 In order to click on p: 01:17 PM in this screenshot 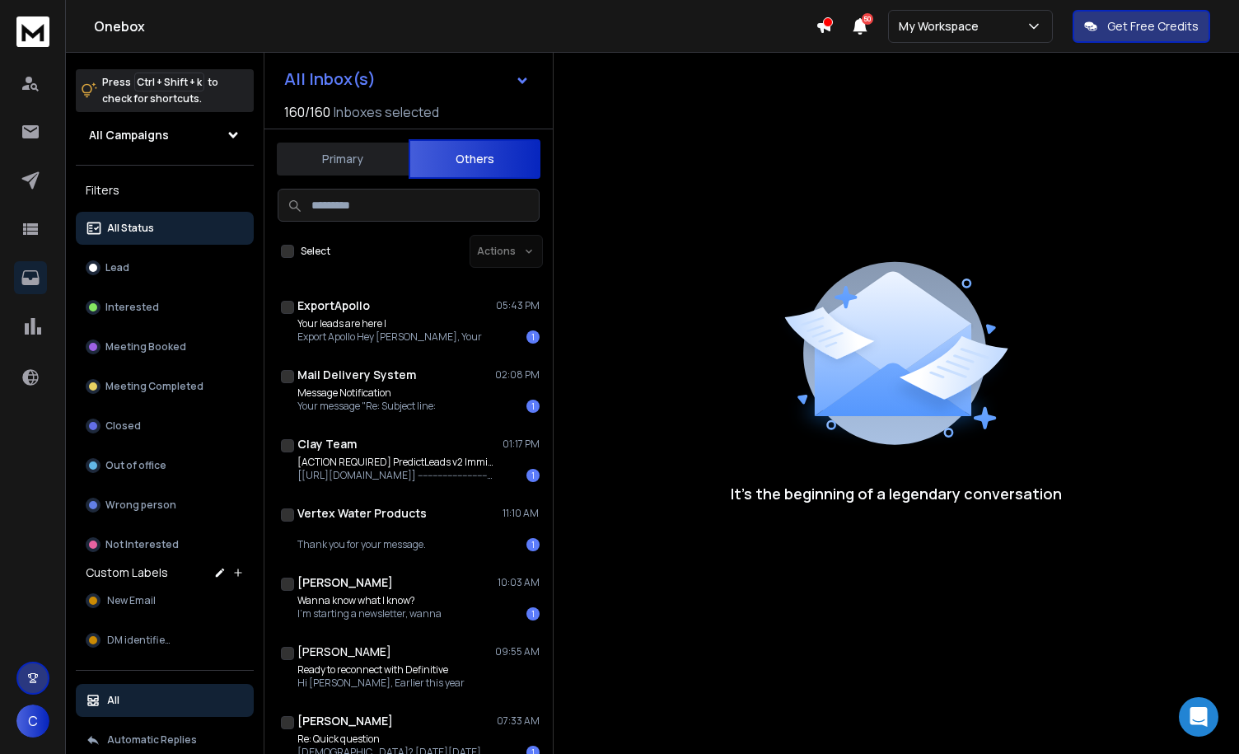, I will do `click(521, 444)`.